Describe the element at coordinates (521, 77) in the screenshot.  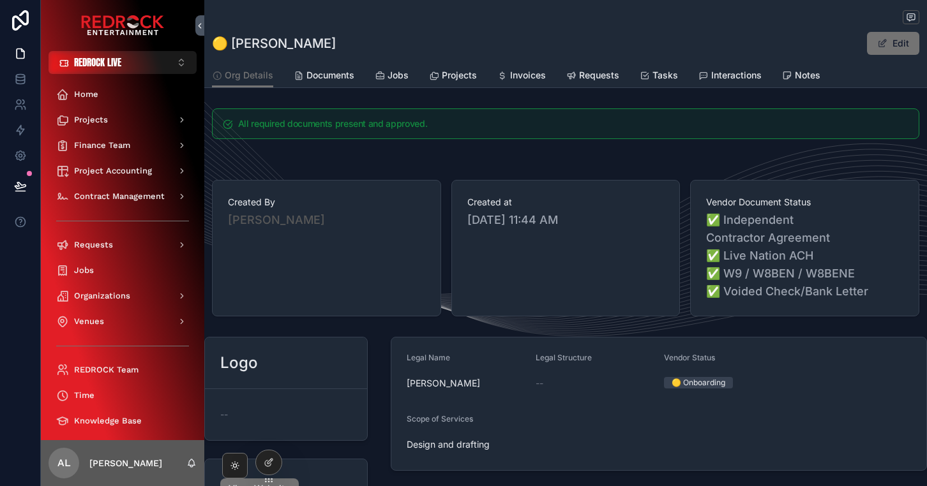
I see `a: Invoices` at that location.